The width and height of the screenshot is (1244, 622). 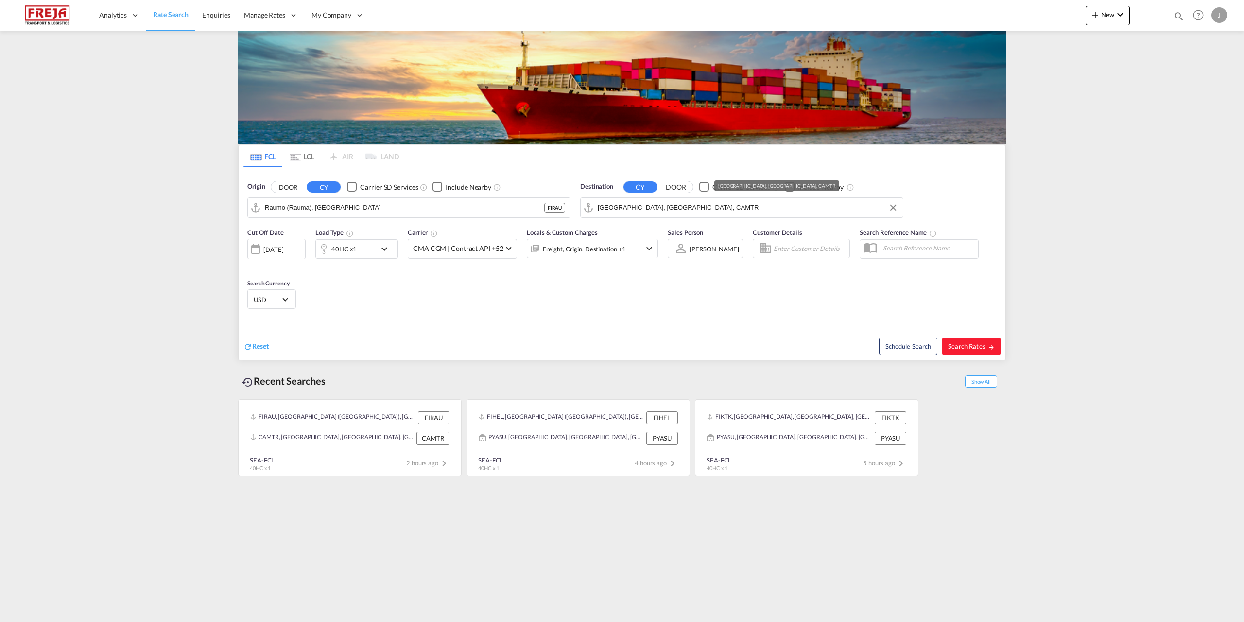 I want to click on span: Locals & Custom Charges, so click(x=562, y=232).